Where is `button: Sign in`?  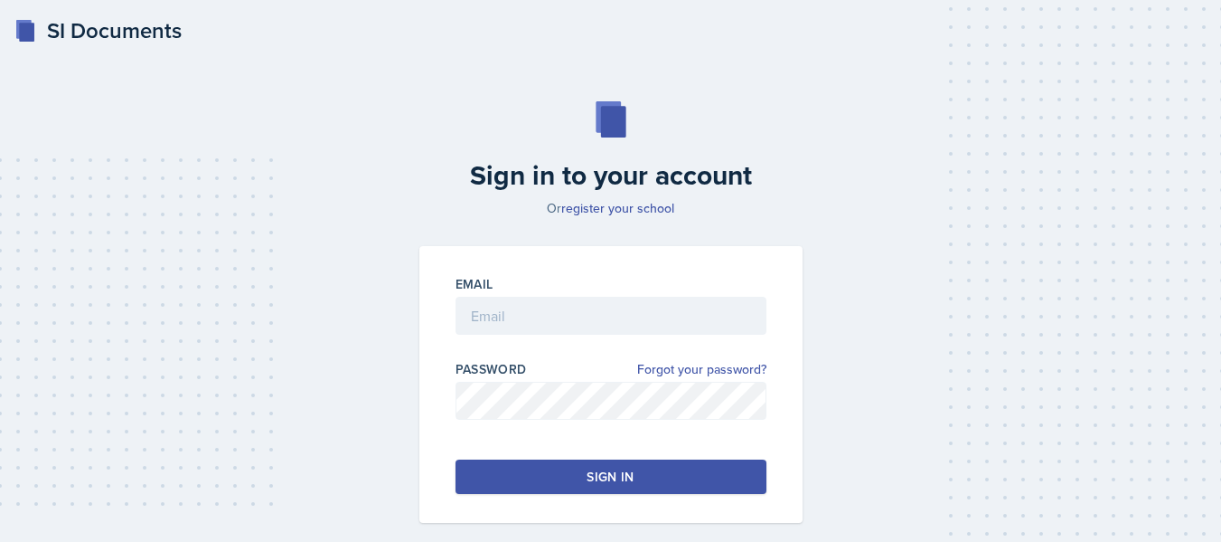 button: Sign in is located at coordinates (611, 476).